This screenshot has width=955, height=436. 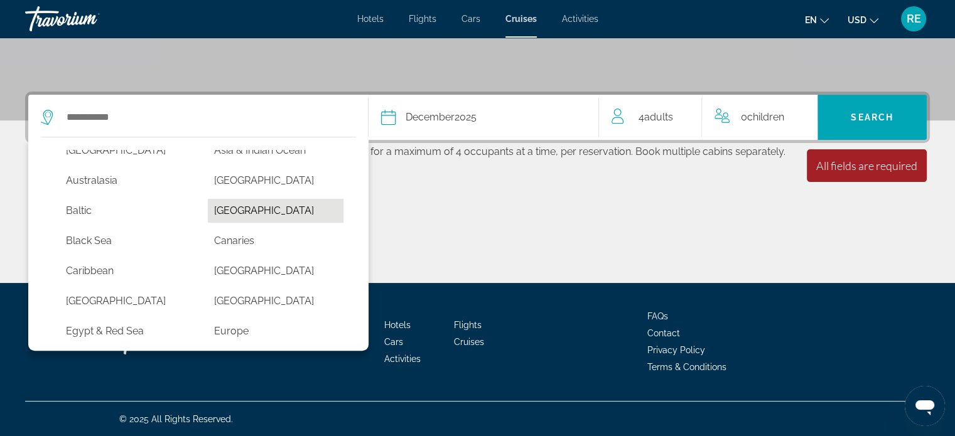 I want to click on span: Terms & Conditions, so click(x=687, y=367).